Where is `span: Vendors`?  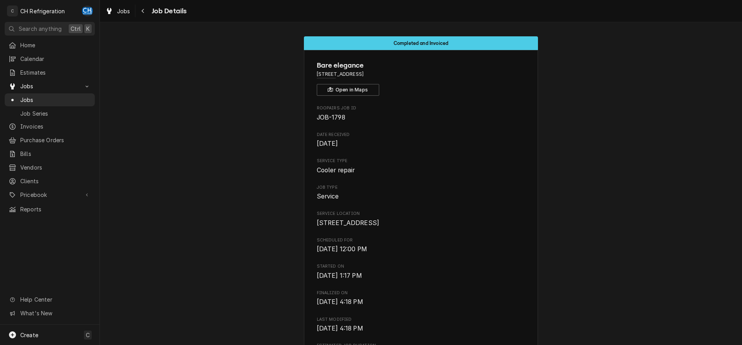 span: Vendors is located at coordinates (55, 167).